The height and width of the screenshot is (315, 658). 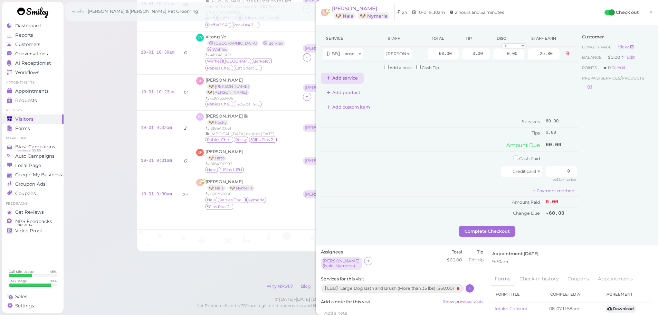 I want to click on a: 🐱 Waffles, so click(x=217, y=49).